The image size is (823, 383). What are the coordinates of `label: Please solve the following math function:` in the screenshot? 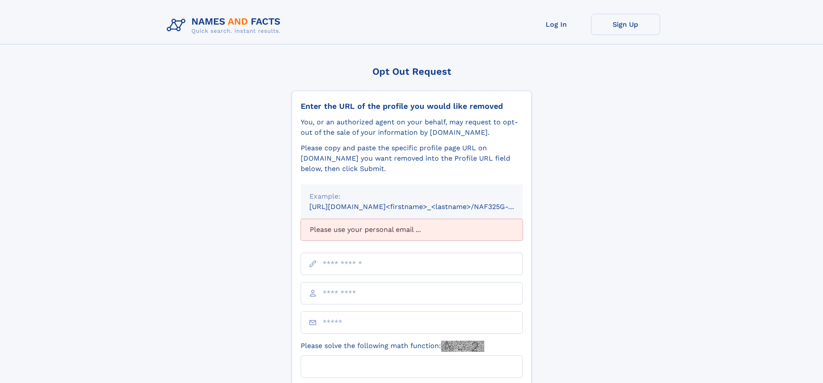 It's located at (392, 347).